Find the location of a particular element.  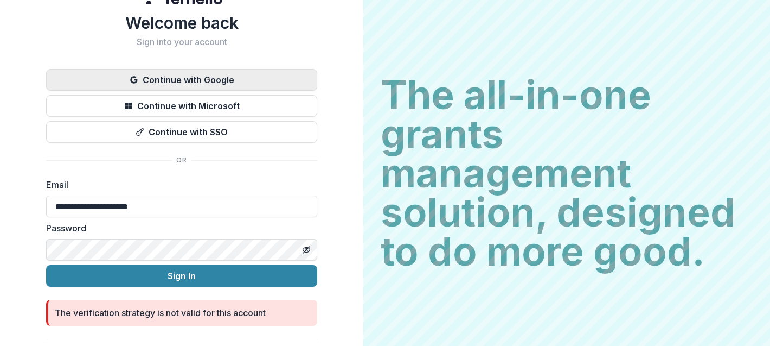

h2: Sign into your account is located at coordinates (182, 42).